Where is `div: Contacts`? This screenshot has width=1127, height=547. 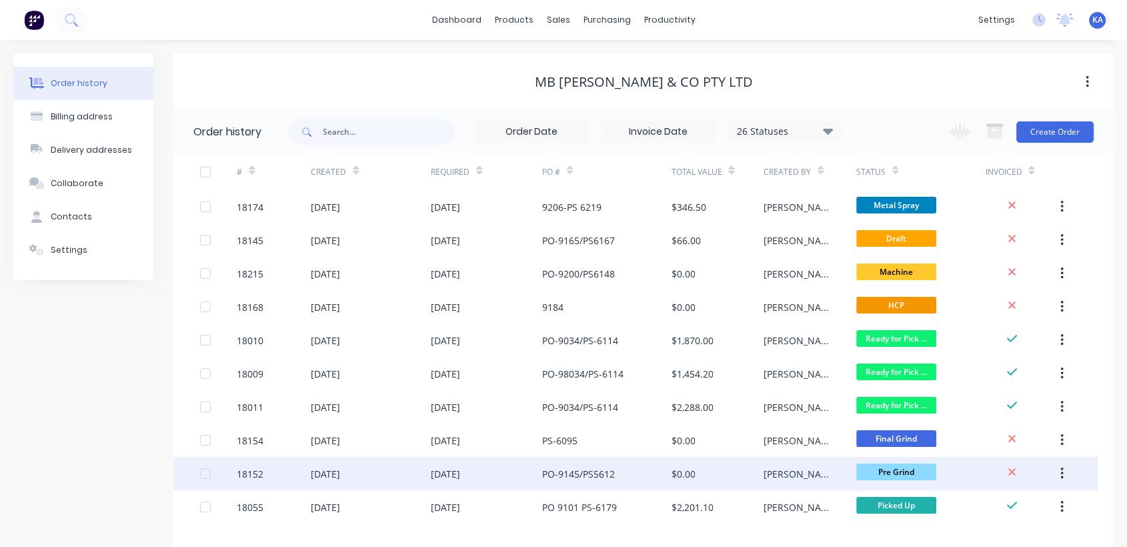
div: Contacts is located at coordinates (71, 217).